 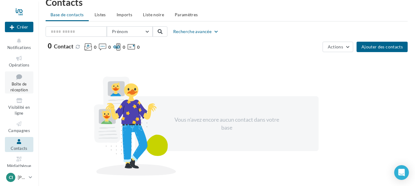 I want to click on button: Recherche avancée, so click(x=196, y=32).